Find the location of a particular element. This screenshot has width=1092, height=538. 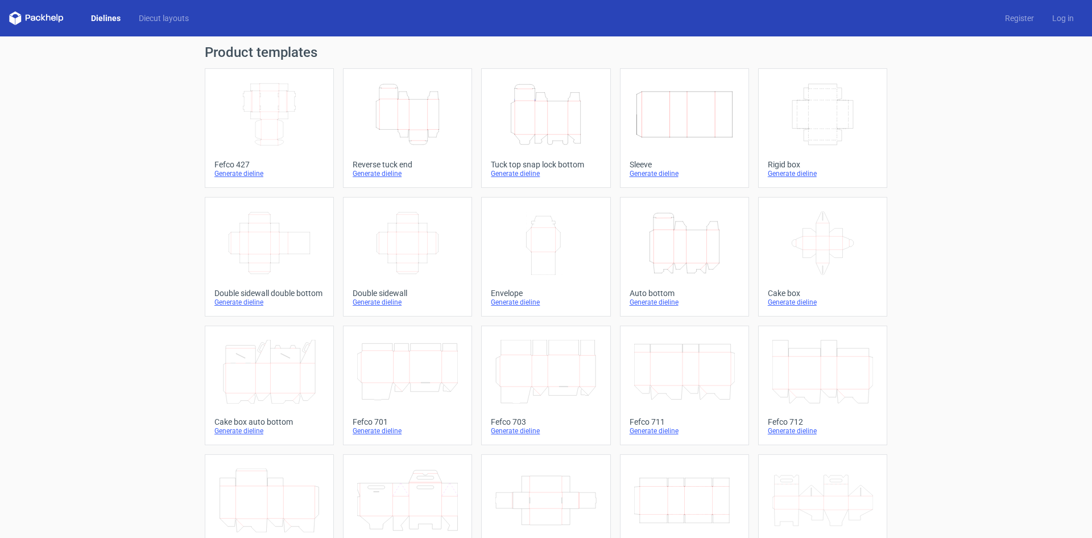

a: SleeveGenerate dieline is located at coordinates (684, 128).